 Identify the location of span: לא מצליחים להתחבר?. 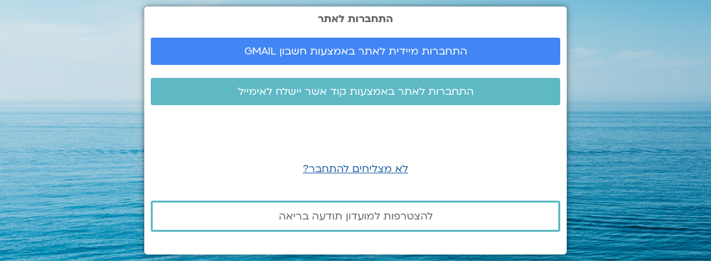
(355, 169).